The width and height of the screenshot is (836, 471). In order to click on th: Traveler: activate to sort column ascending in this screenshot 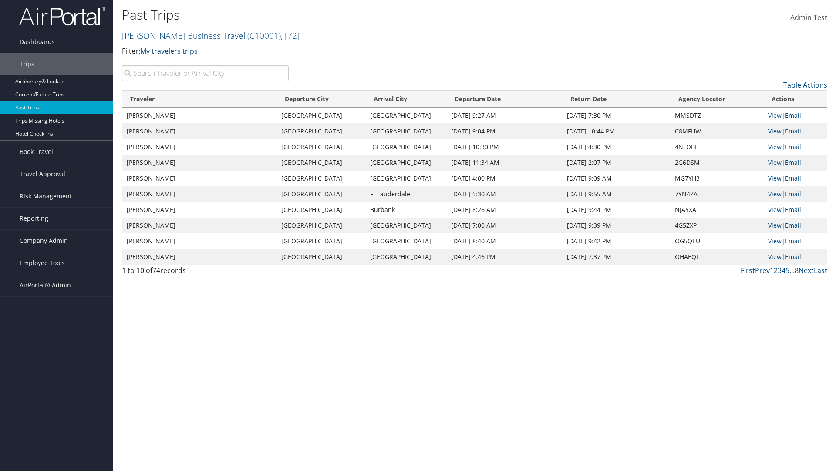, I will do `click(200, 99)`.